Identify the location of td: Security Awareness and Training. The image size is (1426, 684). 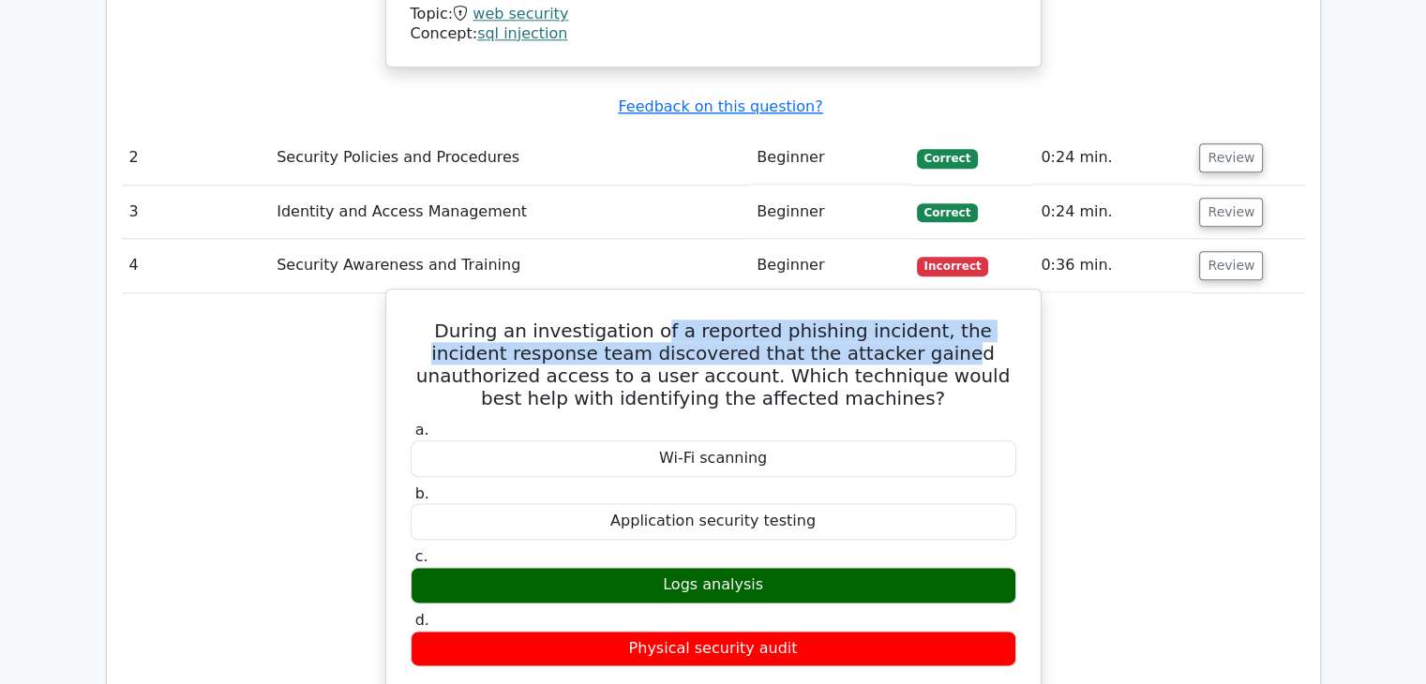
(509, 265).